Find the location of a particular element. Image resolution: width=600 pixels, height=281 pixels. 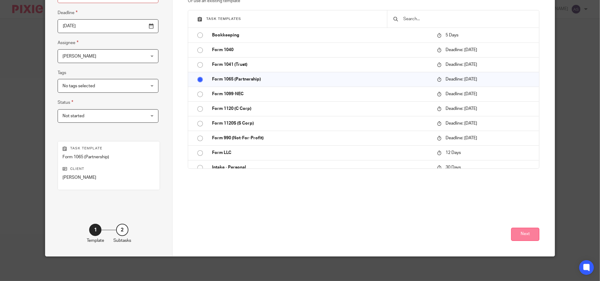

p: Template is located at coordinates (95, 241).